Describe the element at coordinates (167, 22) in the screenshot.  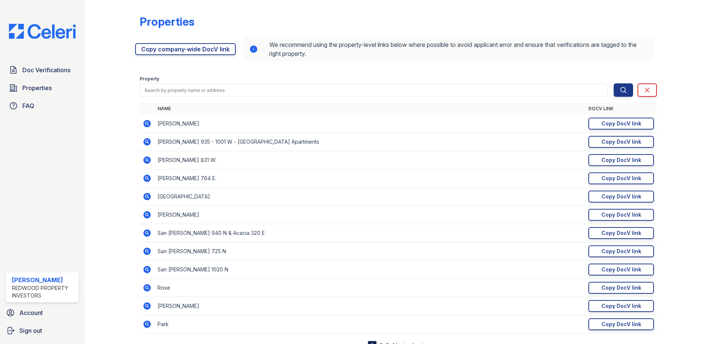
I see `div: Properties` at that location.